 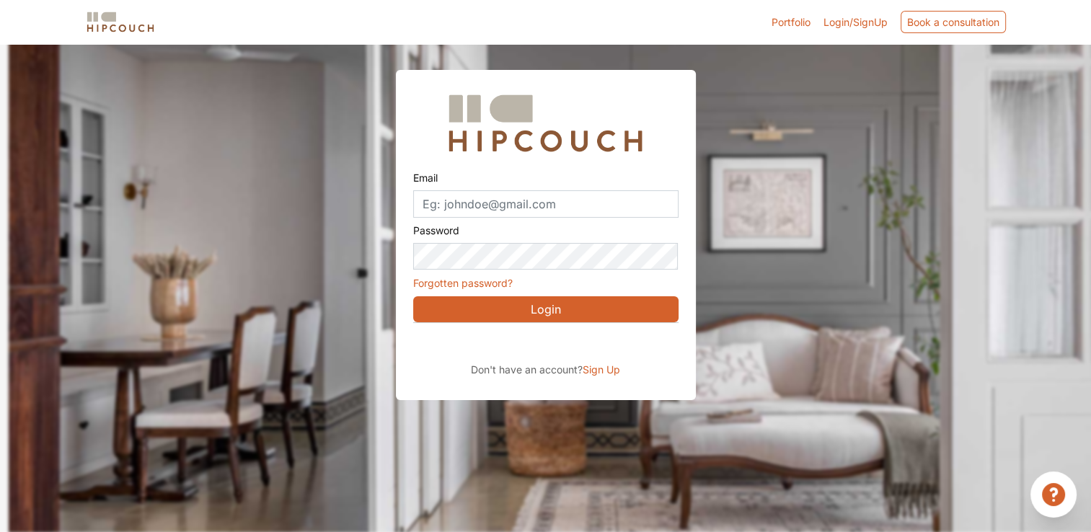 I want to click on label: Password, so click(x=436, y=230).